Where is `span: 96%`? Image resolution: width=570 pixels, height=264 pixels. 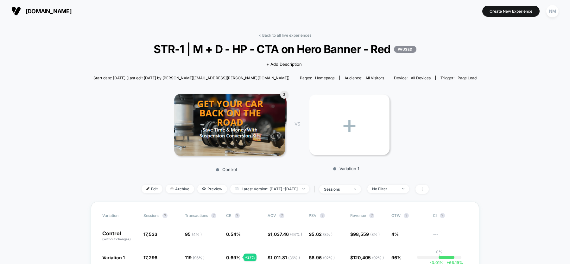
span: 96% is located at coordinates (396, 258).